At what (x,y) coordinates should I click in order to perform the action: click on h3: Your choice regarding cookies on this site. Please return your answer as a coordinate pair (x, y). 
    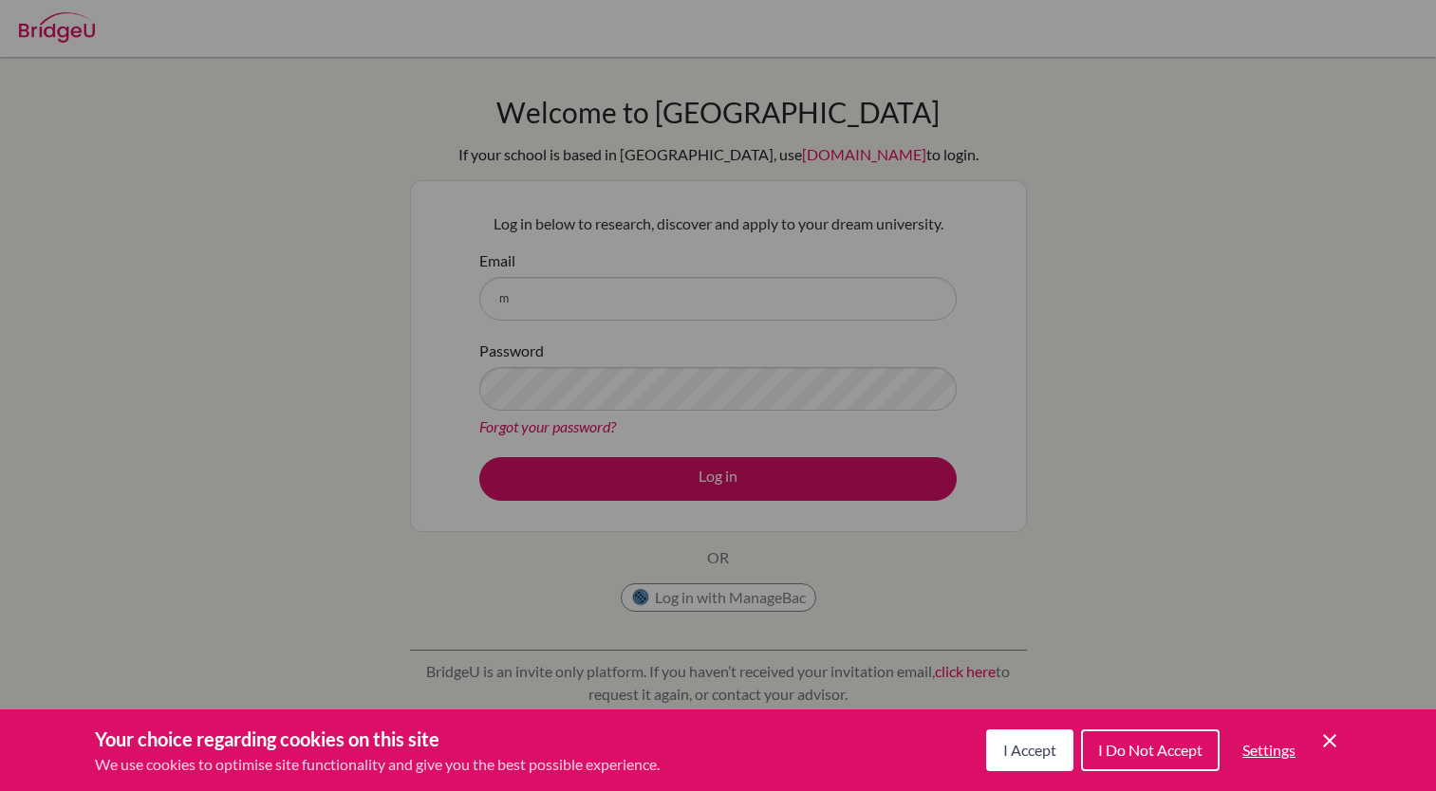
    Looking at the image, I should click on (377, 739).